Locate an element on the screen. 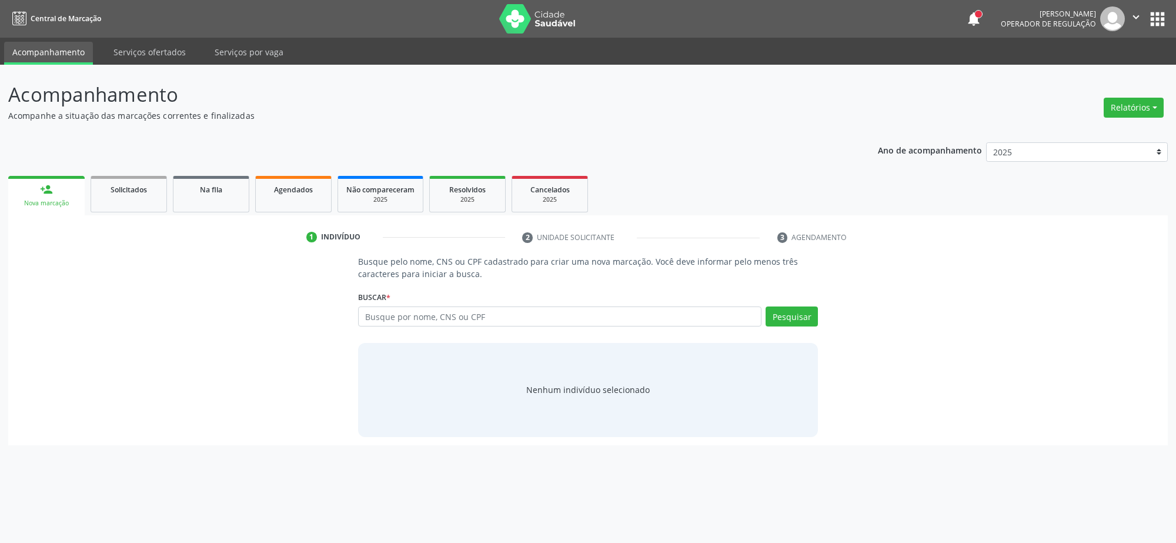  div: Nenhum indivíduo selecionado is located at coordinates (588, 389).